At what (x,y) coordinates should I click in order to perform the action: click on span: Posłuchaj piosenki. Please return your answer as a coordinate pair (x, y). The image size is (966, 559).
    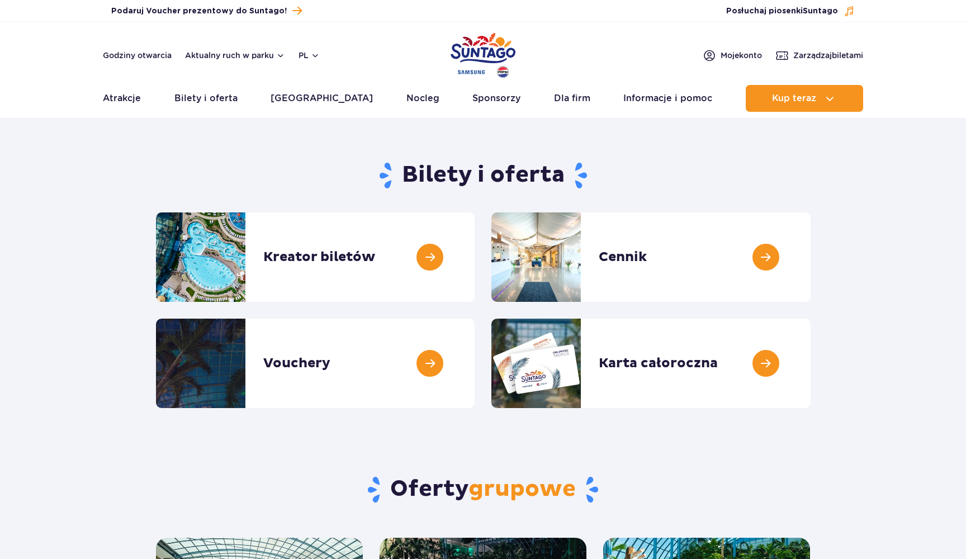
    Looking at the image, I should click on (782, 11).